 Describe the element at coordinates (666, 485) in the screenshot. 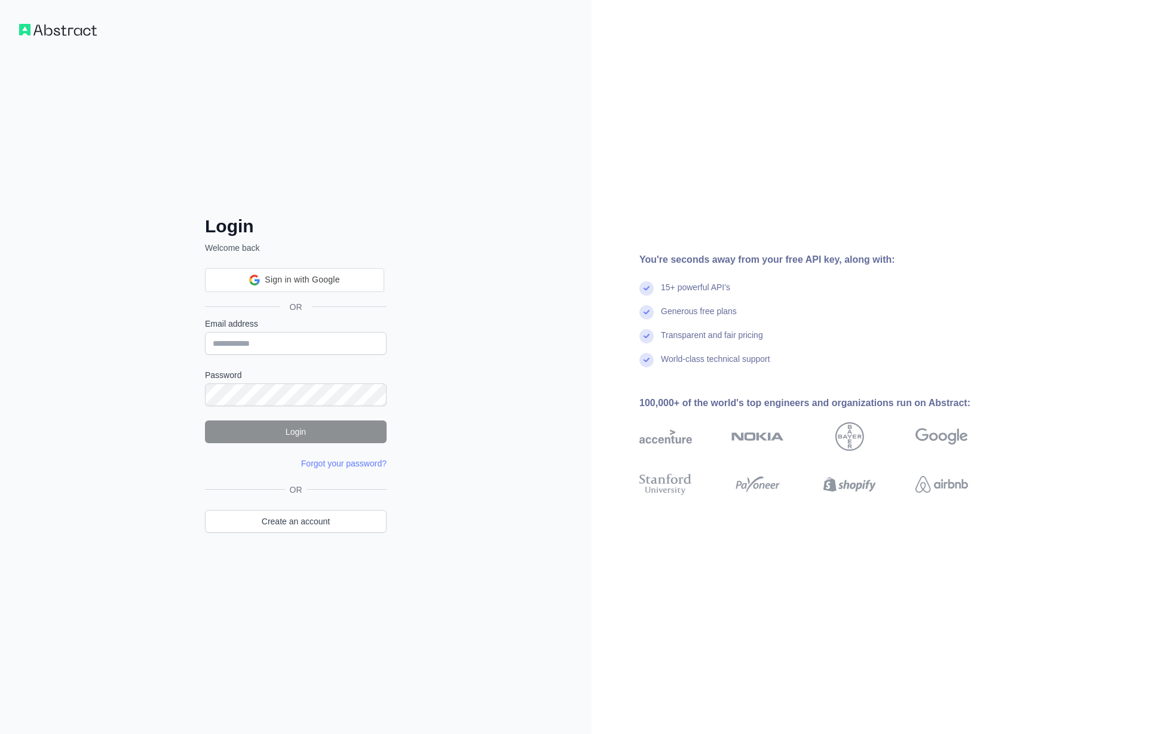

I see `img: stanford university` at that location.